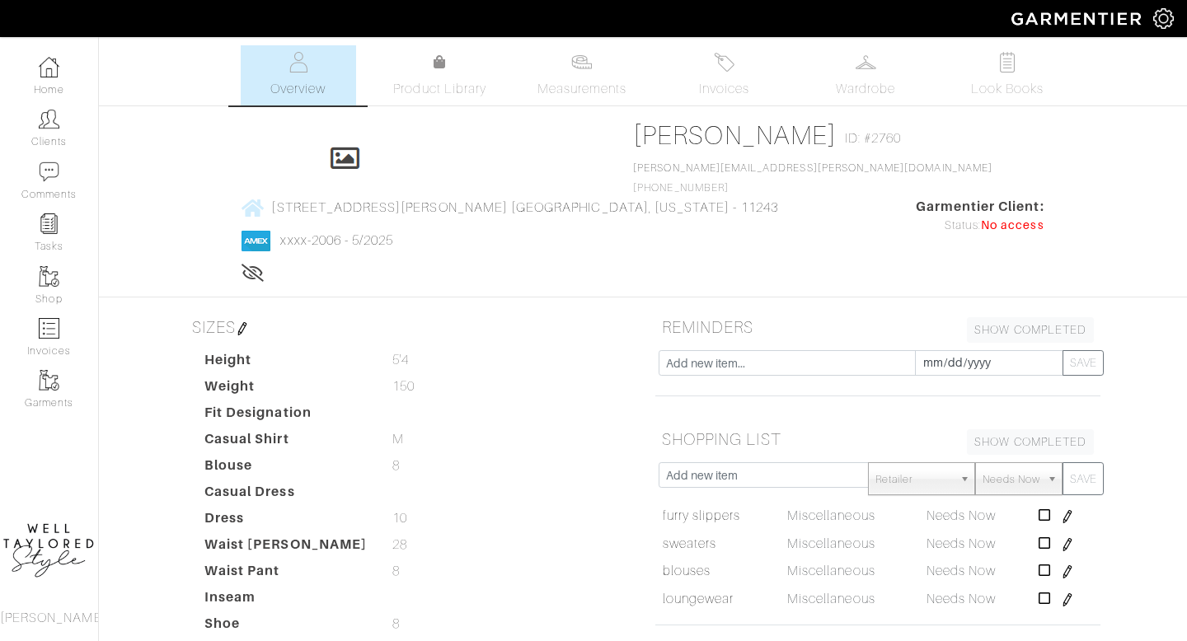 This screenshot has height=641, width=1187. Describe the element at coordinates (286, 495) in the screenshot. I see `dt: Casual Dress` at that location.